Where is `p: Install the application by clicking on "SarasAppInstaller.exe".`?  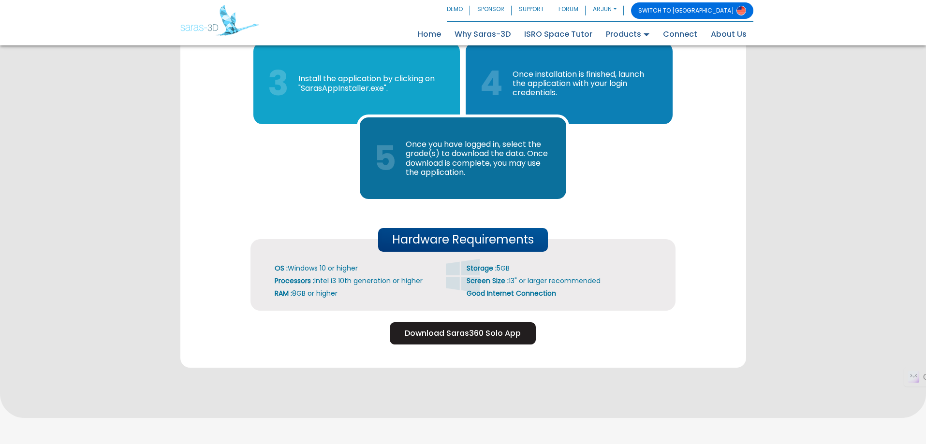
p: Install the application by clicking on "SarasAppInstaller.exe". is located at coordinates (377, 83).